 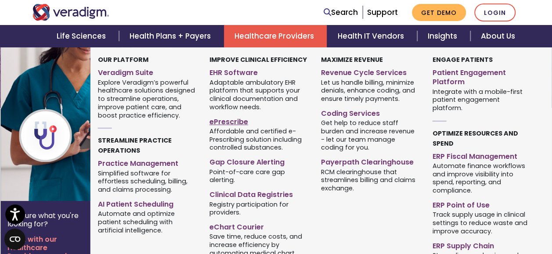 I want to click on span: Explore Veradigm’s powerful healthcare solutions designed to streamline operations, improve patie..., so click(x=147, y=98).